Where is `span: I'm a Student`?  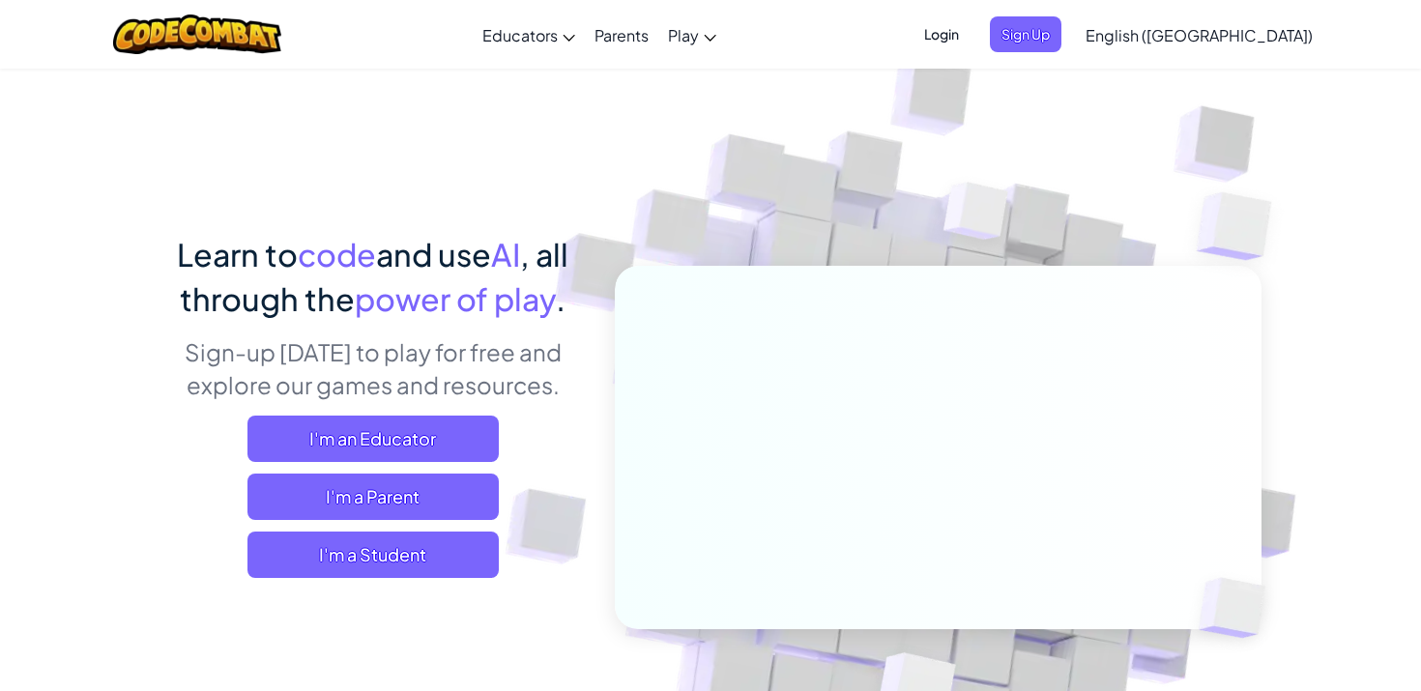
span: I'm a Student is located at coordinates (373, 555).